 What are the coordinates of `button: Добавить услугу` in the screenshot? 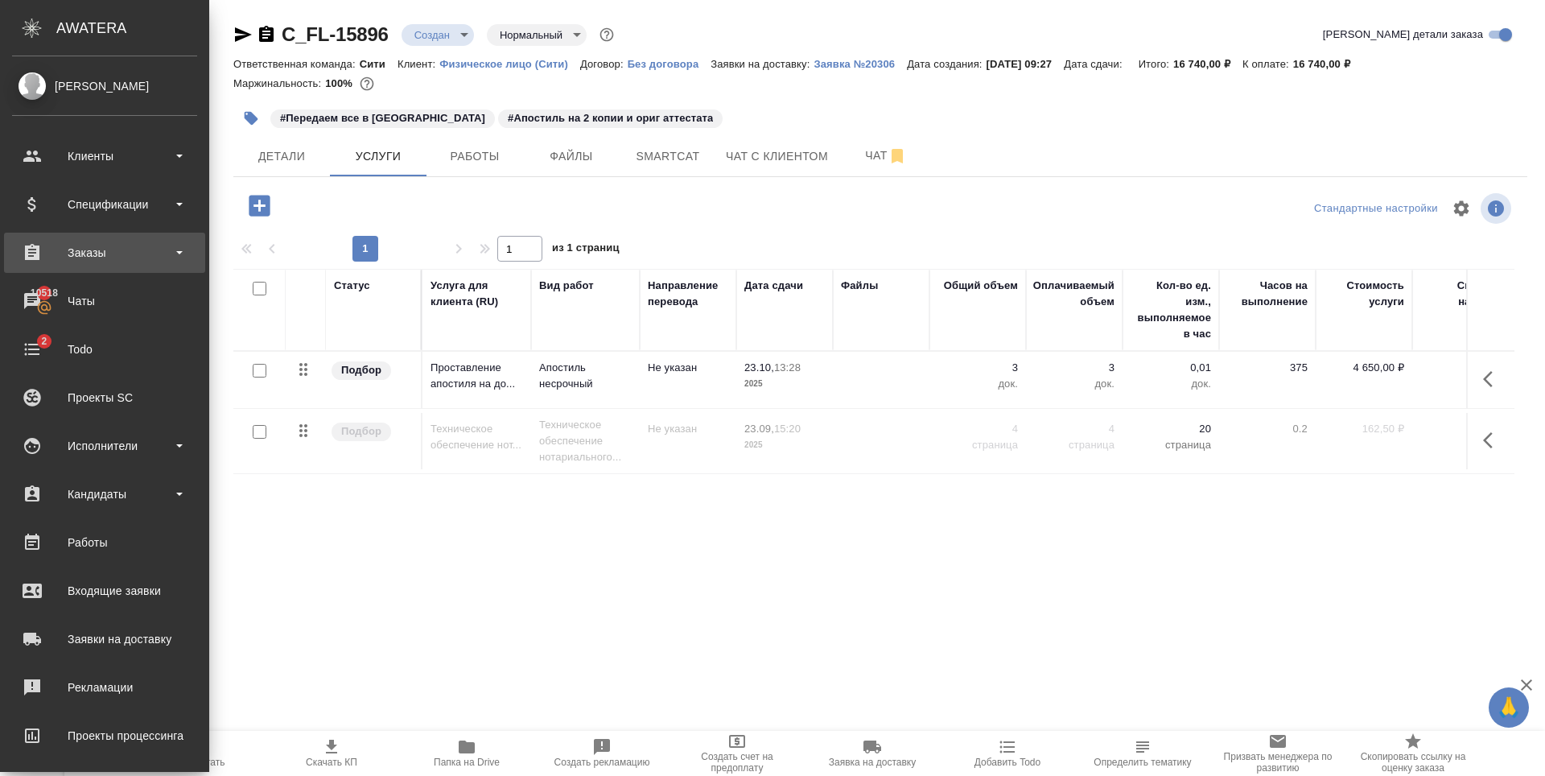 It's located at (259, 205).